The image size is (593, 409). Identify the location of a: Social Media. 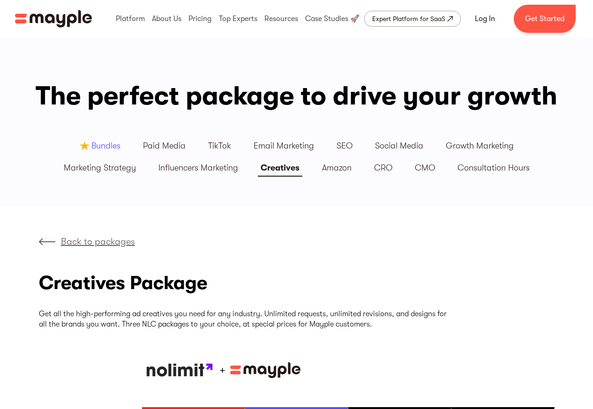
(399, 146).